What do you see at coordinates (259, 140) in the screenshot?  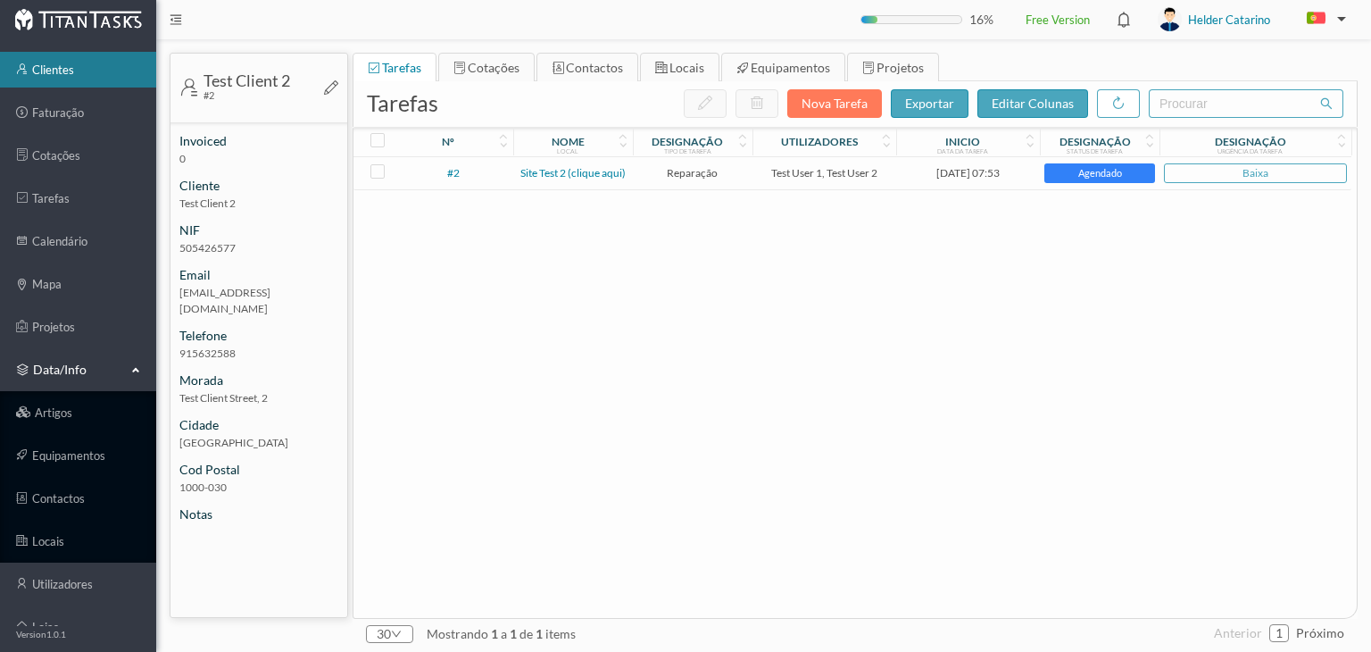 I see `div: invoiced` at bounding box center [259, 140].